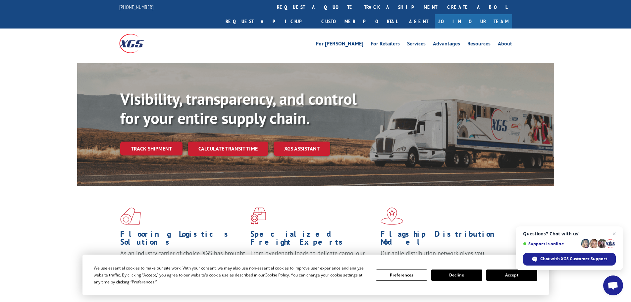 This screenshot has width=631, height=302. Describe the element at coordinates (446, 45) in the screenshot. I see `a: Advantages` at that location.